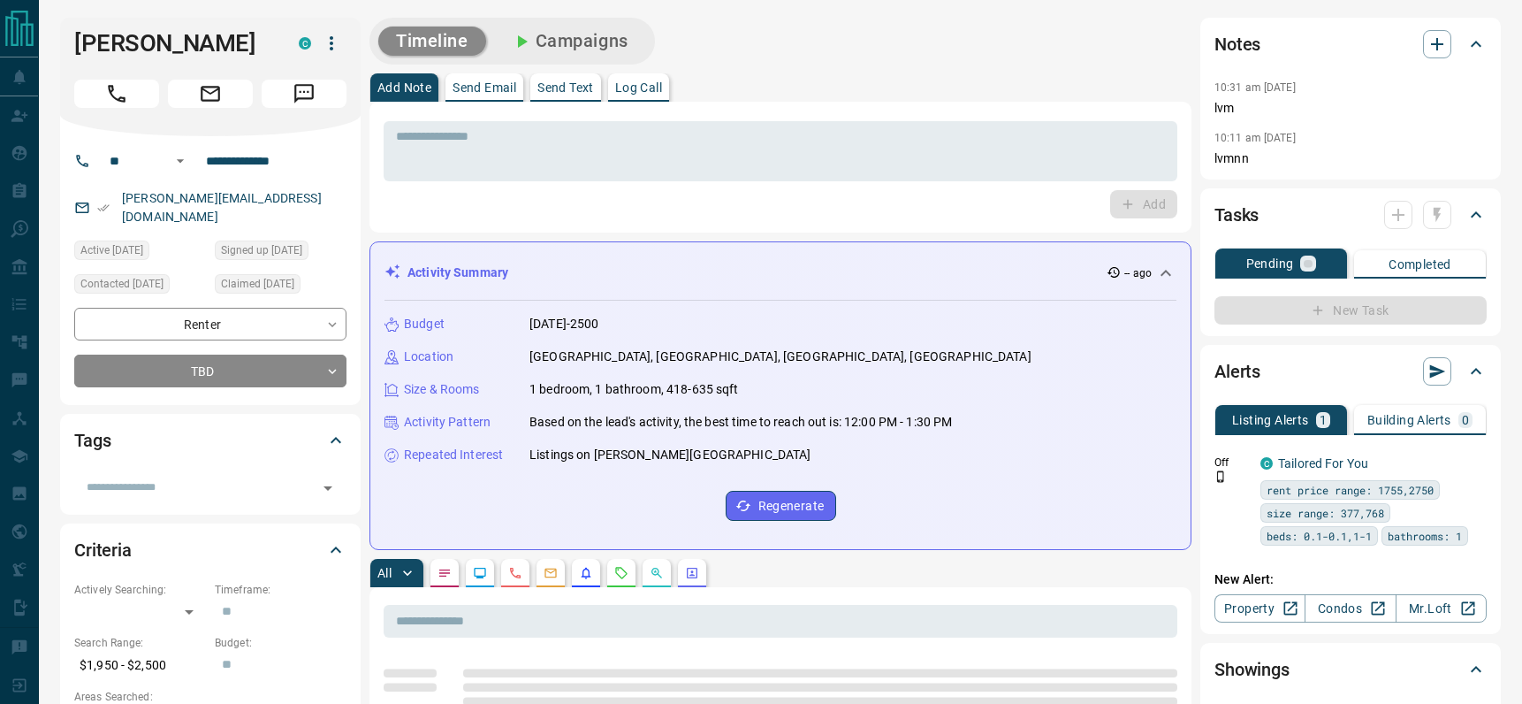 The image size is (1522, 704). I want to click on h2: Tasks, so click(1237, 215).